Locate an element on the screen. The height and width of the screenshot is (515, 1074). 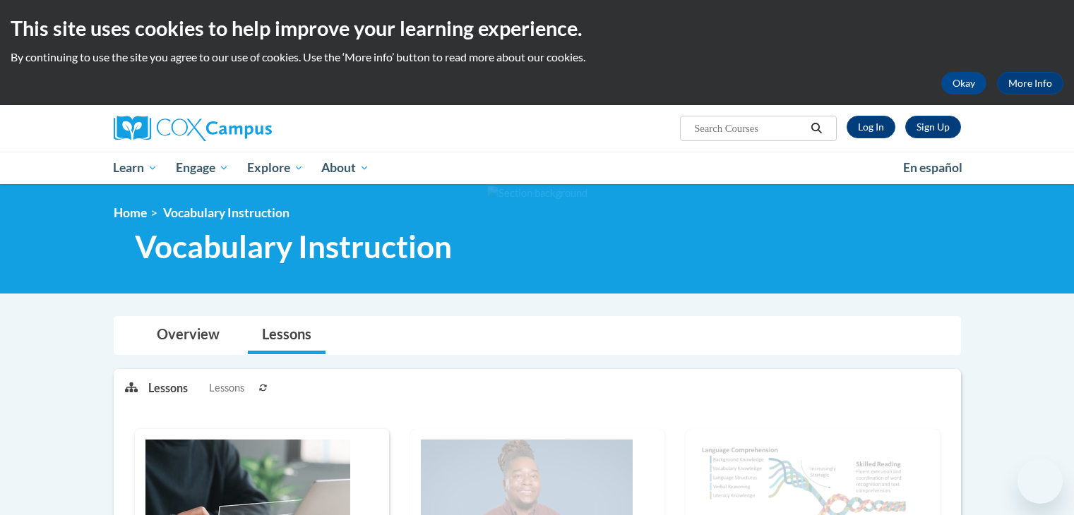
span: Engage is located at coordinates (202, 168).